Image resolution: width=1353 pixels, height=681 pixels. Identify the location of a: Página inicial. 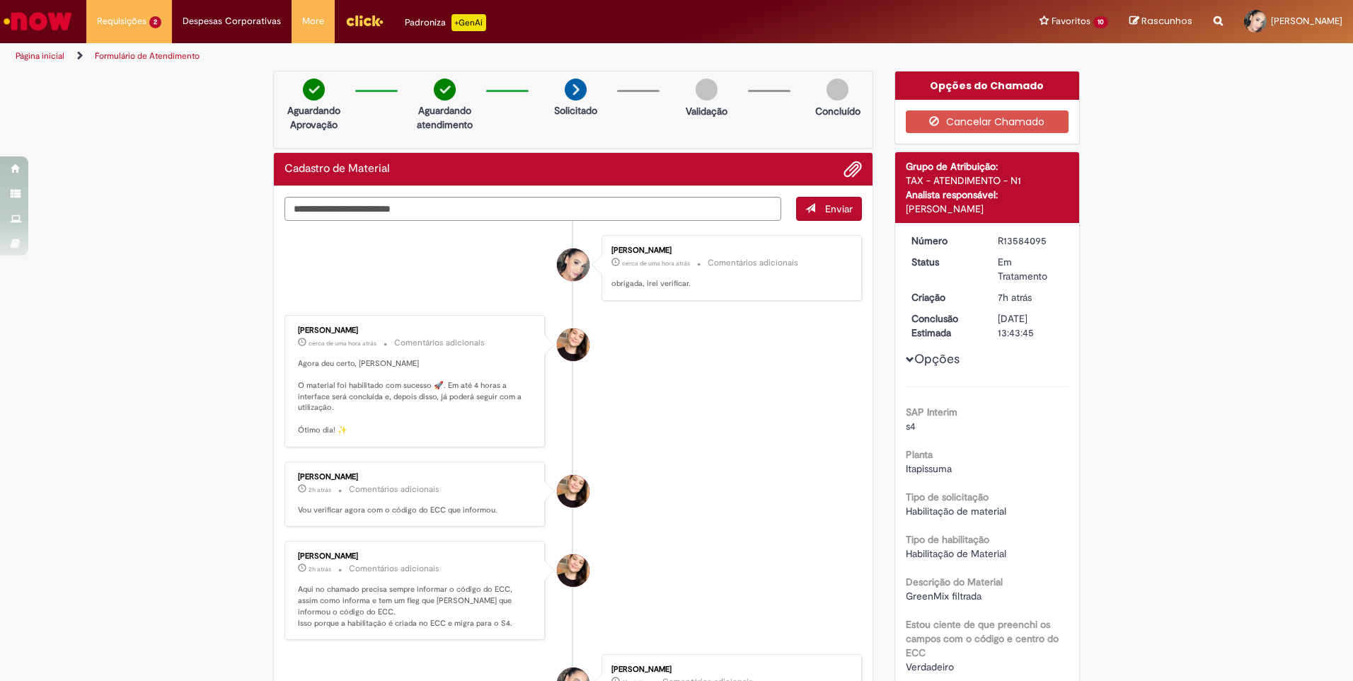
(40, 56).